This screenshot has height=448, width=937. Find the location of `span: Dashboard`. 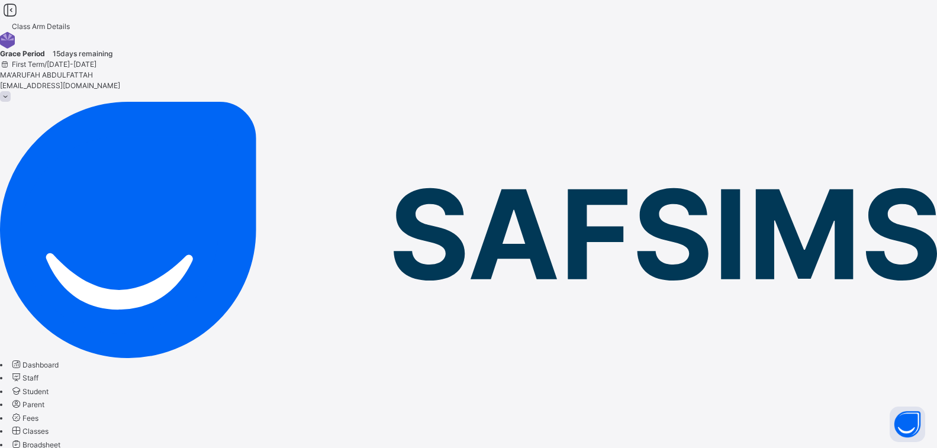

span: Dashboard is located at coordinates (40, 365).